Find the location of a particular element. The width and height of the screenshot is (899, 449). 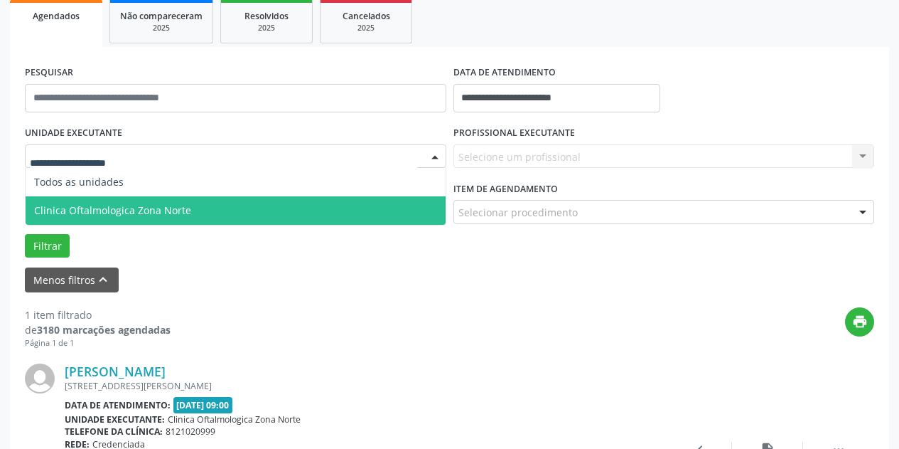

img: img is located at coordinates (40, 378).